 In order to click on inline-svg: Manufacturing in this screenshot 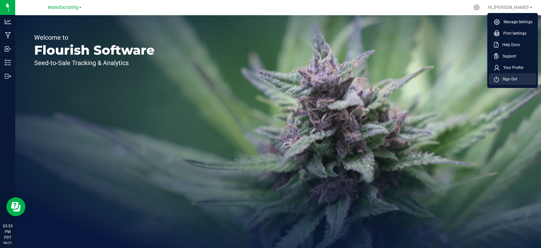, I will do `click(8, 35)`.